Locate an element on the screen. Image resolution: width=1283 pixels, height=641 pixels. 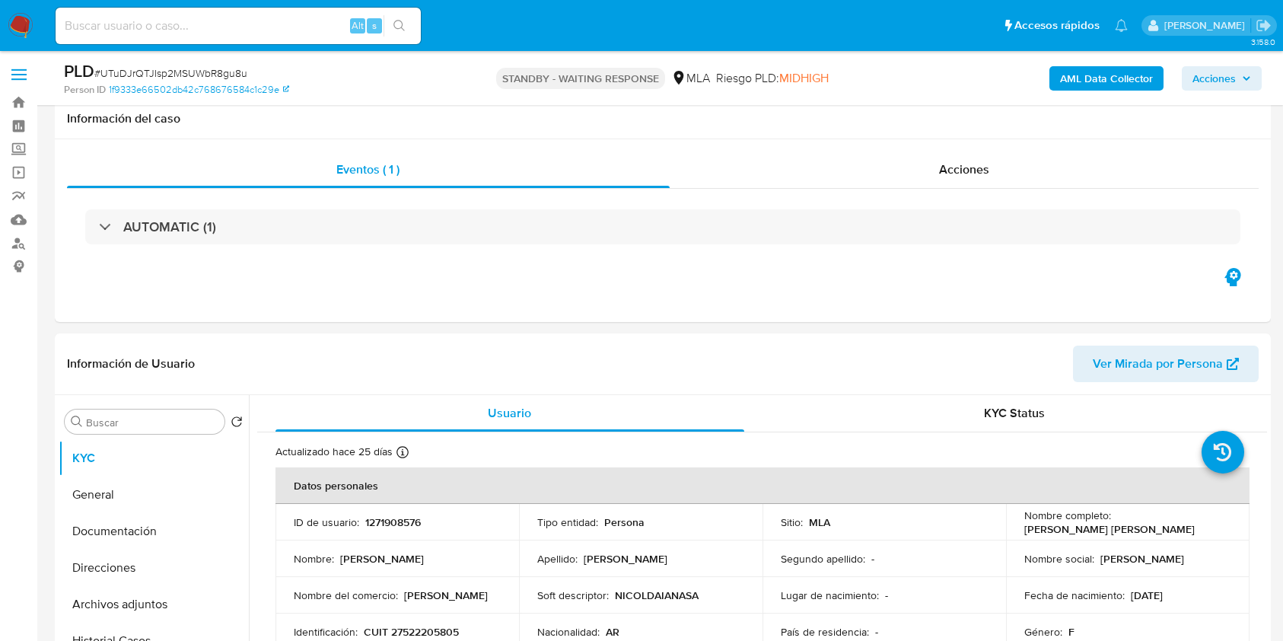
span: Eventos ( 1 ) is located at coordinates (367, 169).